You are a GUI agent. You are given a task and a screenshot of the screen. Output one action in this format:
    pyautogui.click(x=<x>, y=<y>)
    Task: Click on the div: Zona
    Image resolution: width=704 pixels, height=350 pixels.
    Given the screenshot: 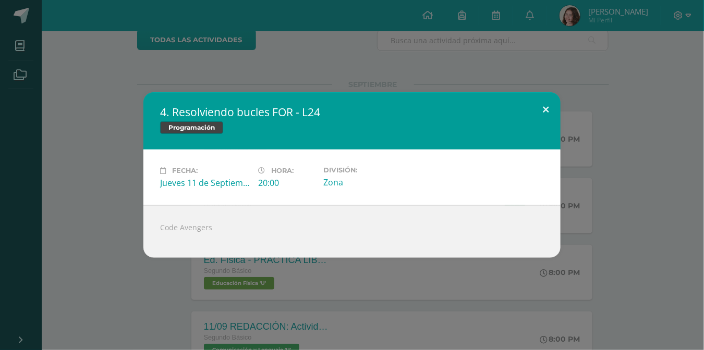 What is the action you would take?
    pyautogui.click(x=368, y=182)
    